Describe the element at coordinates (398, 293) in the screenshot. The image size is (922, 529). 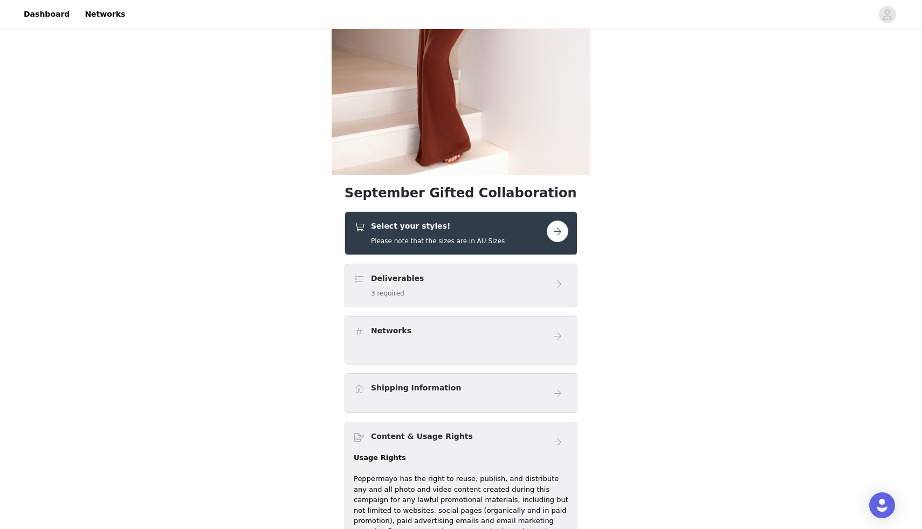
I see `h5: 3 required` at that location.